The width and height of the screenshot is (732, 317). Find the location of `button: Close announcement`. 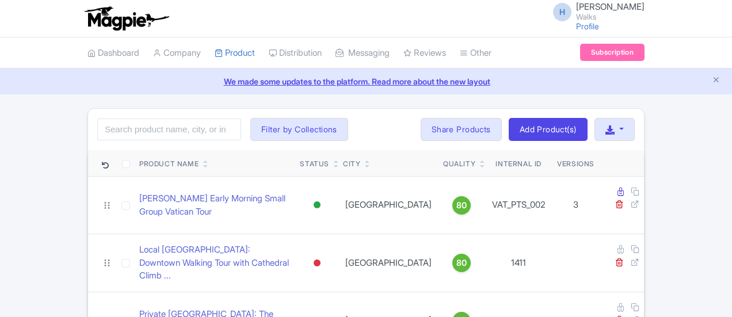

button: Close announcement is located at coordinates (716, 81).